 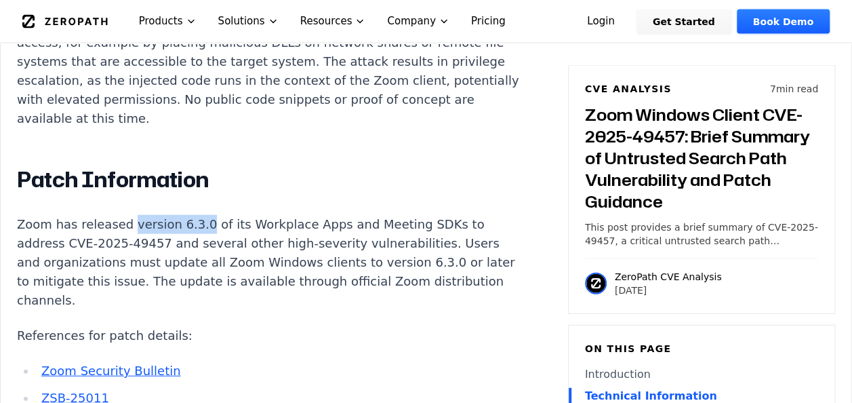 What do you see at coordinates (668, 277) in the screenshot?
I see `p: ZeroPath CVE Analysis` at bounding box center [668, 277].